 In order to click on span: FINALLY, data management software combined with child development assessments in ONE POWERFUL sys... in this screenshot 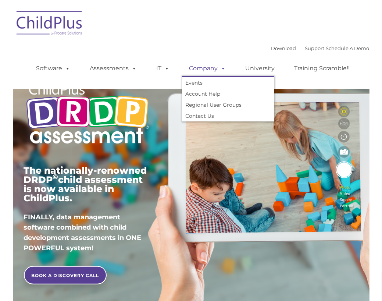, I will do `click(83, 232)`.